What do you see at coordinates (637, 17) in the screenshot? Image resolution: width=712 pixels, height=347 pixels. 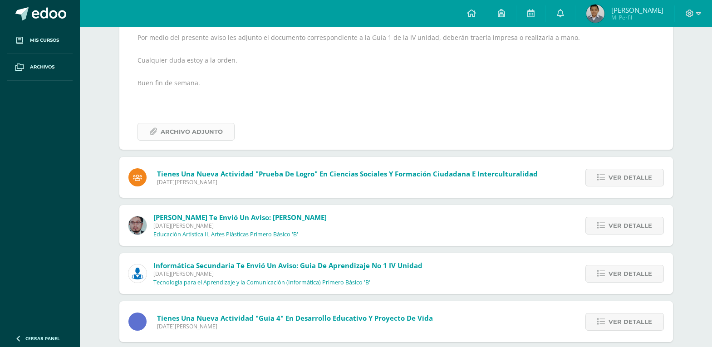 I see `span: Mi Perfil` at bounding box center [637, 17].